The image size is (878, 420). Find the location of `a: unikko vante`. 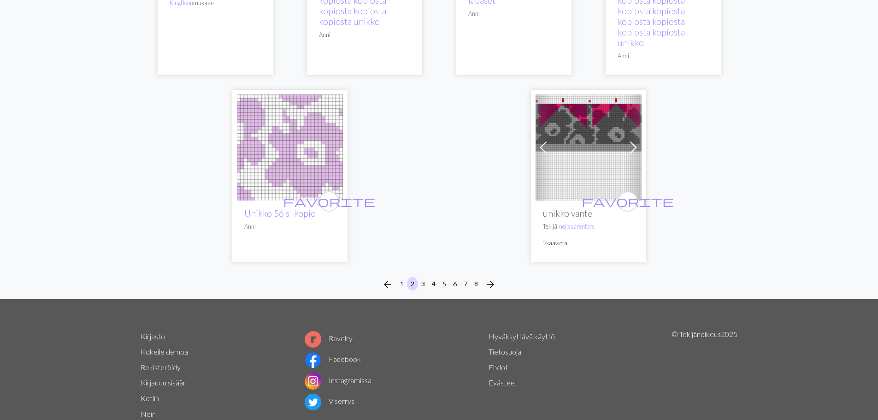

a: unikko vante is located at coordinates (589, 146).